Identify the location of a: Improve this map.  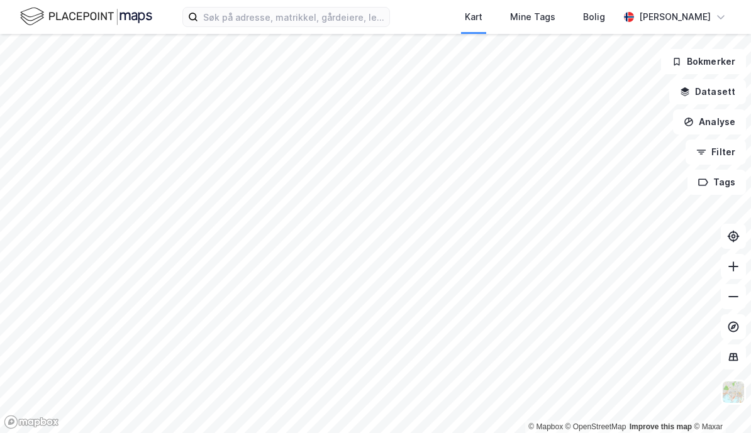
(660, 427).